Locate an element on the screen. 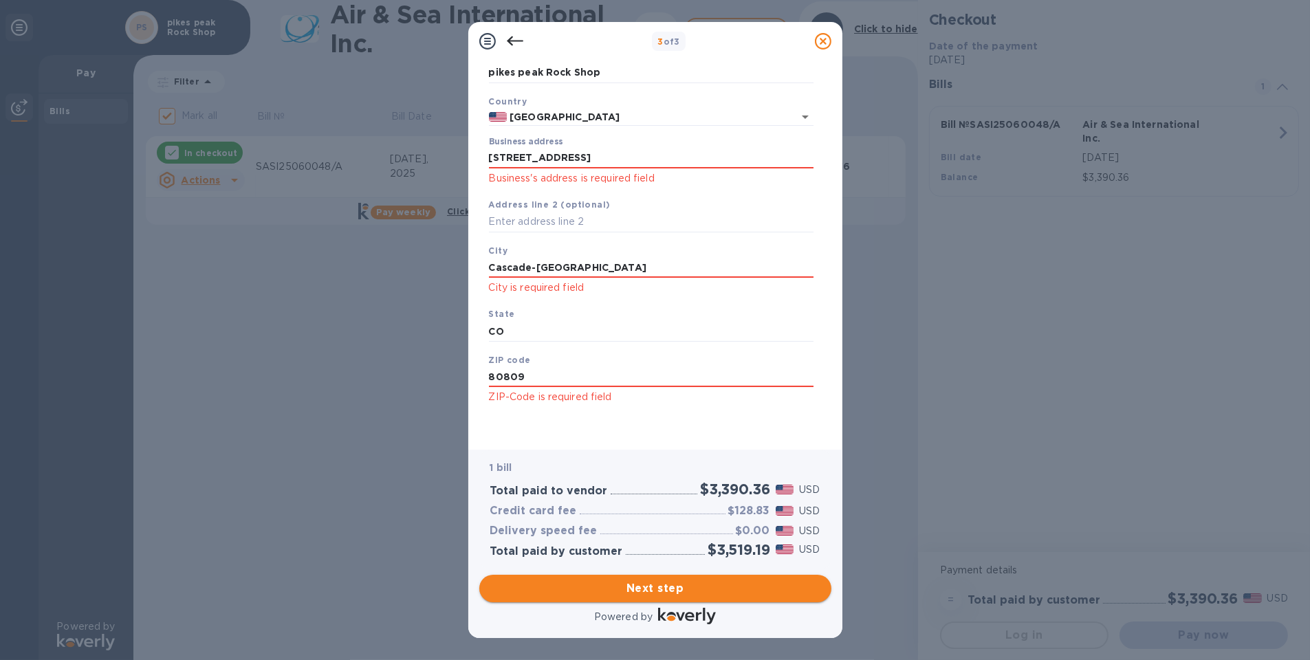 Image resolution: width=1310 pixels, height=660 pixels. img: US is located at coordinates (498, 117).